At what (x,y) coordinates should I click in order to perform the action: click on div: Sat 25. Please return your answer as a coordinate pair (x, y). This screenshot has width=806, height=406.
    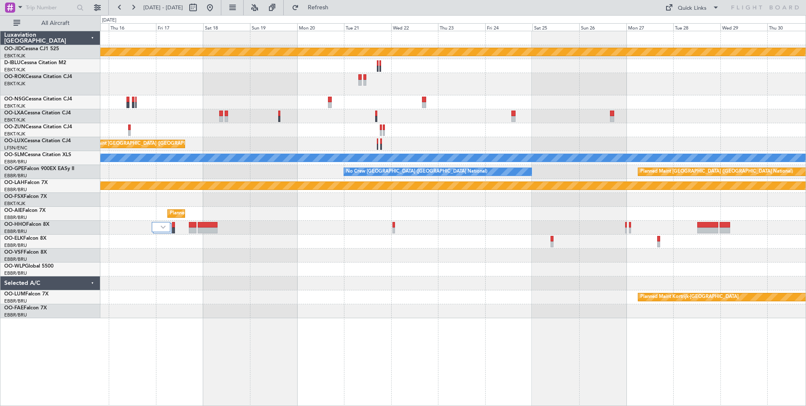
    Looking at the image, I should click on (556, 27).